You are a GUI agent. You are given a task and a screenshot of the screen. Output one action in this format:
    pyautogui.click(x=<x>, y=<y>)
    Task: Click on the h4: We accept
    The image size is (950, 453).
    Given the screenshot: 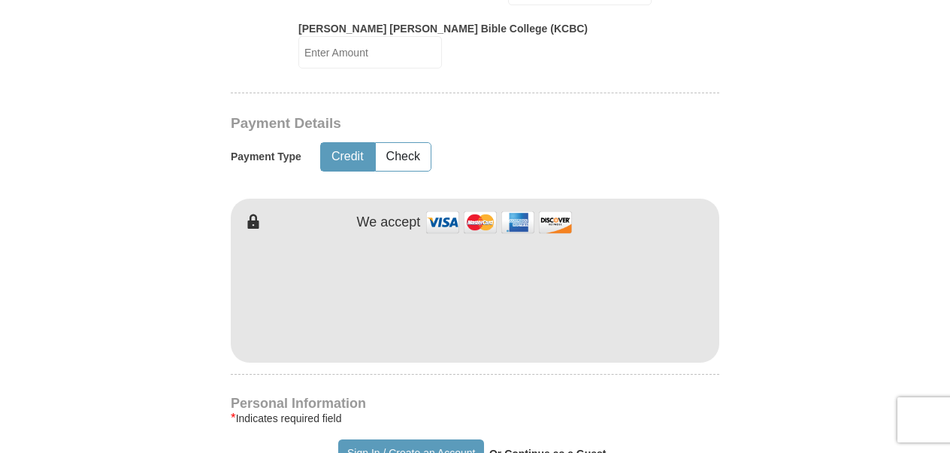 What is the action you would take?
    pyautogui.click(x=389, y=223)
    